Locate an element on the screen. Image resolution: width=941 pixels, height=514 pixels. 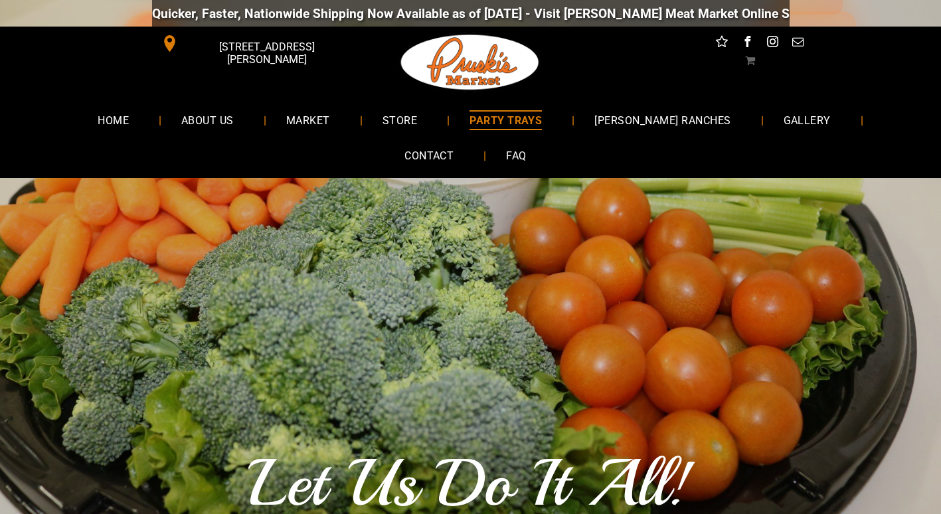
a: MARKET is located at coordinates (308, 120).